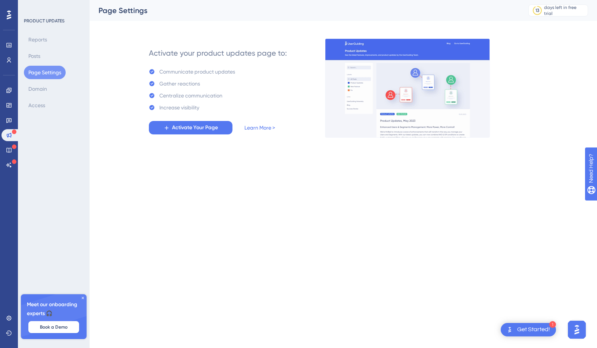  What do you see at coordinates (32, 6) in the screenshot?
I see `span: Need Help?` at bounding box center [32, 6].